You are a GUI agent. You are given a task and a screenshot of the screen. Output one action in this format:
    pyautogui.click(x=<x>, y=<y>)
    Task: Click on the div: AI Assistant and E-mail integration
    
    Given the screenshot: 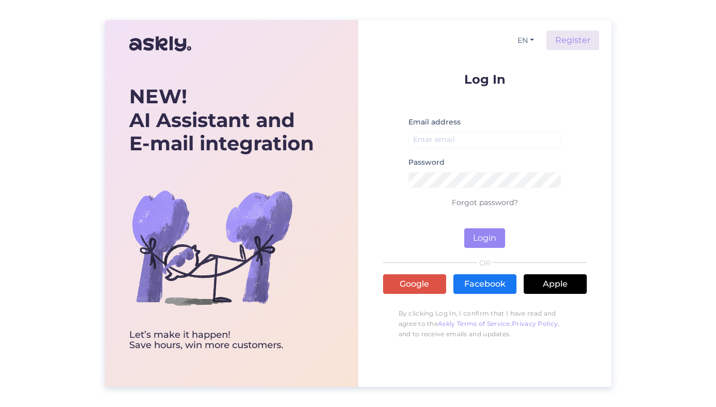 What is the action you would take?
    pyautogui.click(x=221, y=120)
    